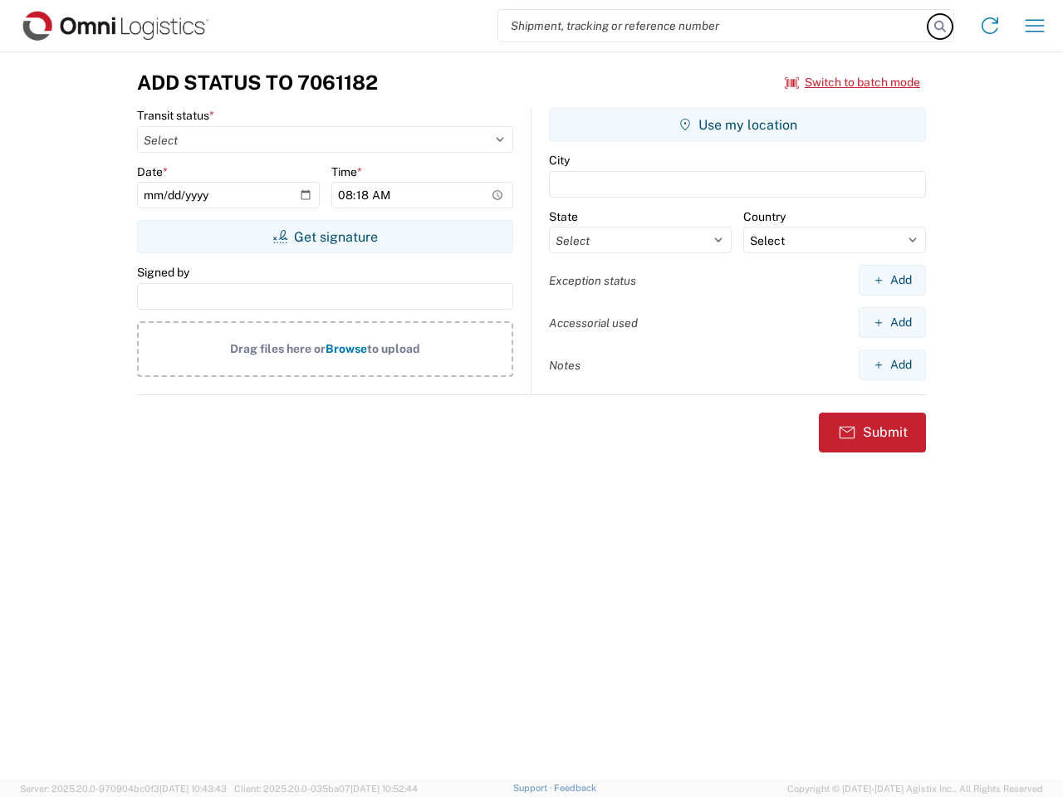 The image size is (1063, 797). I want to click on span: to upload, so click(394, 349).